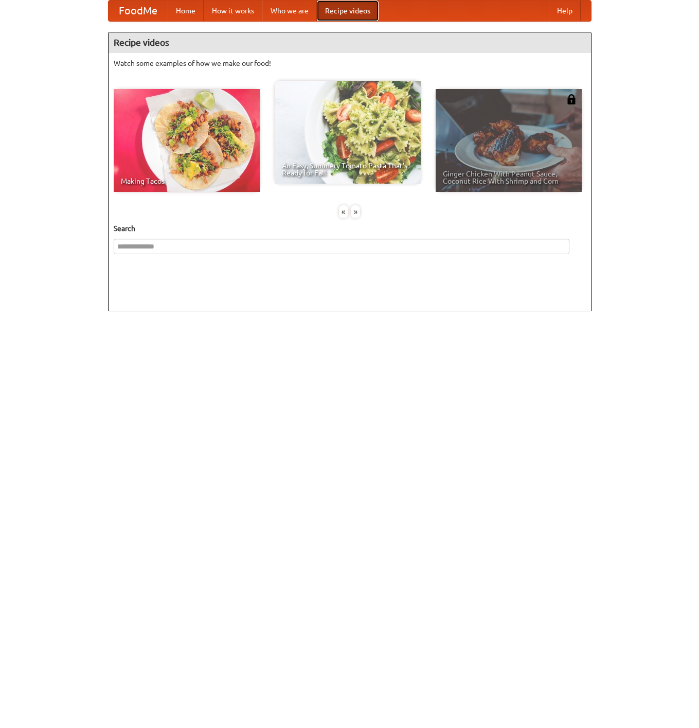 This screenshot has width=699, height=728. What do you see at coordinates (348, 169) in the screenshot?
I see `span: An Easy, Summery Tomato Pasta That's Ready for Fall` at bounding box center [348, 169].